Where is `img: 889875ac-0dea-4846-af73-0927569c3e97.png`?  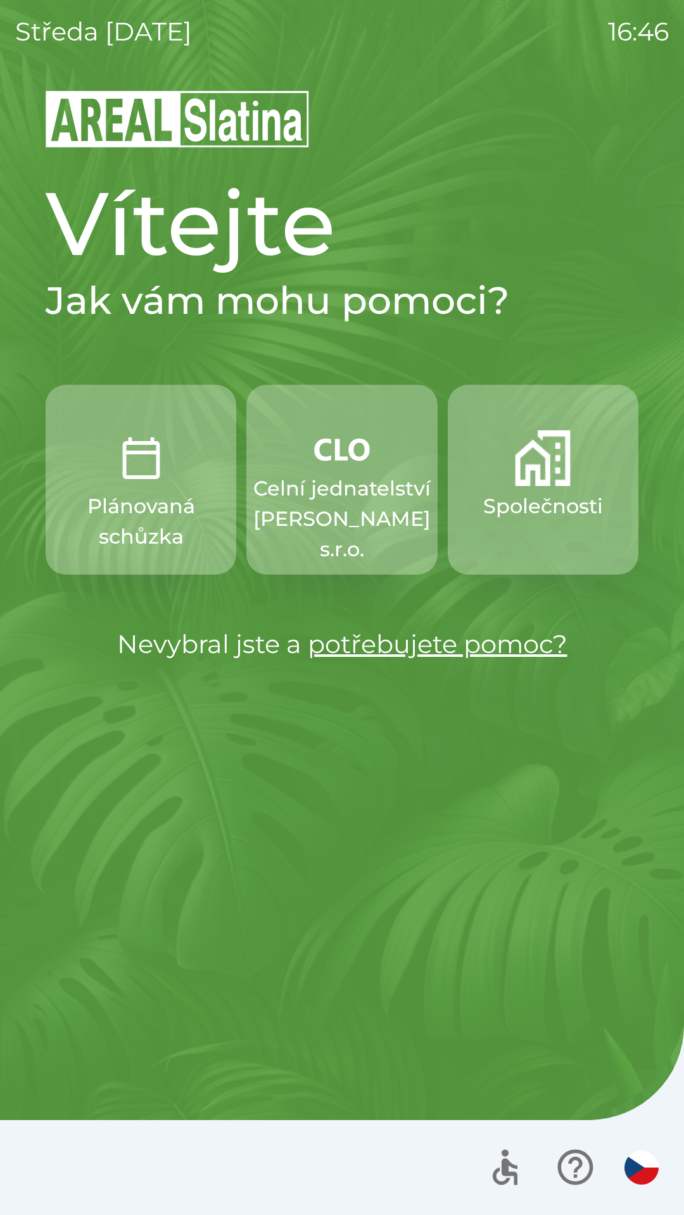
img: 889875ac-0dea-4846-af73-0927569c3e97.png is located at coordinates (342, 449).